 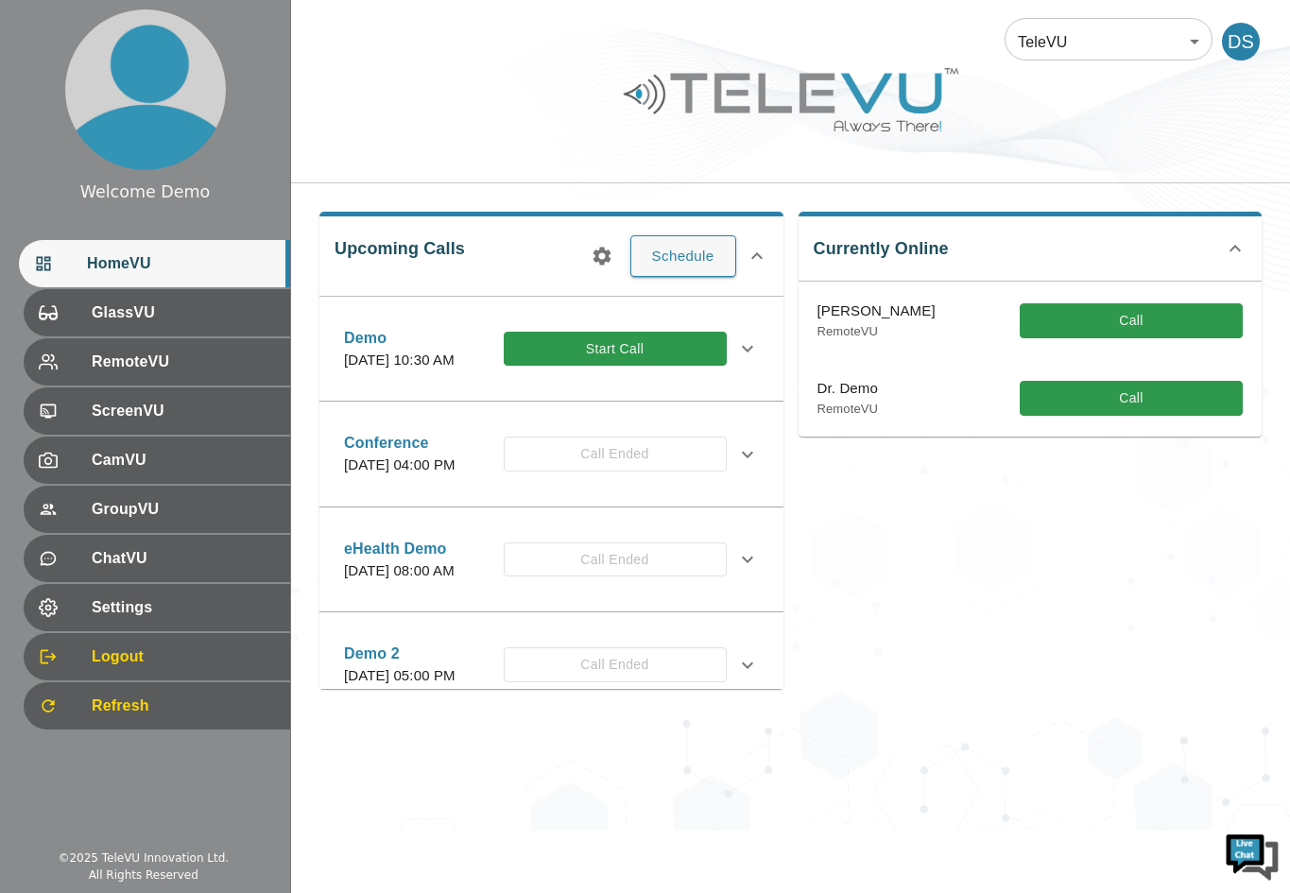 I want to click on div: Logout, so click(x=157, y=657).